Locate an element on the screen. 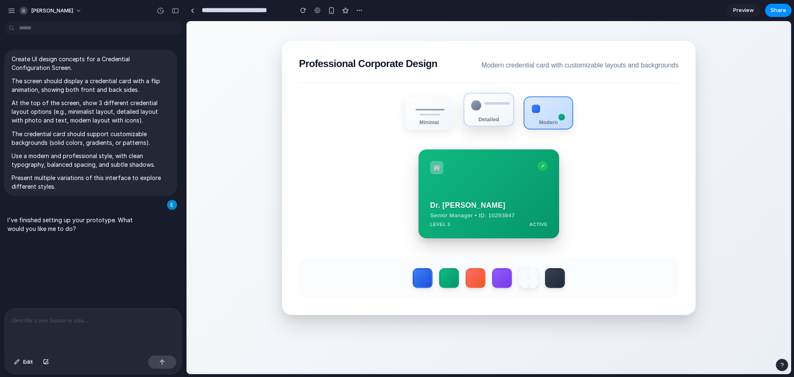 This screenshot has width=794, height=377. div: Modern is located at coordinates (362, 101).